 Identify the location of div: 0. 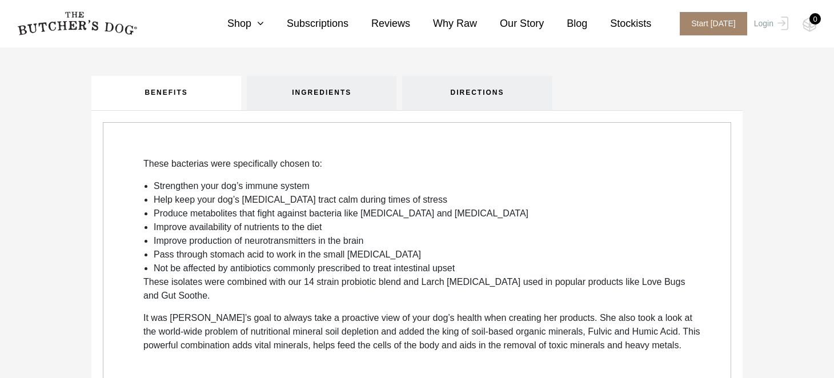
(815, 19).